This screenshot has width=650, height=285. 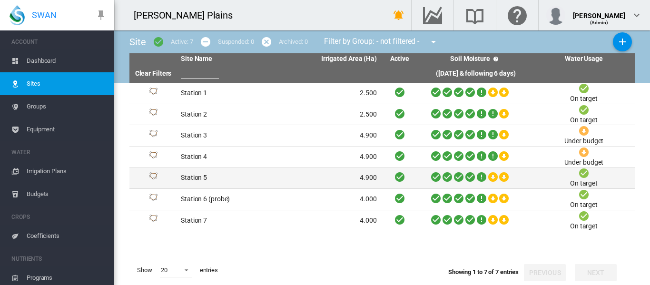 What do you see at coordinates (382, 136) in the screenshot?
I see `tr: Site Id: 4254 Station 3 4.900 Under budget` at bounding box center [382, 136].